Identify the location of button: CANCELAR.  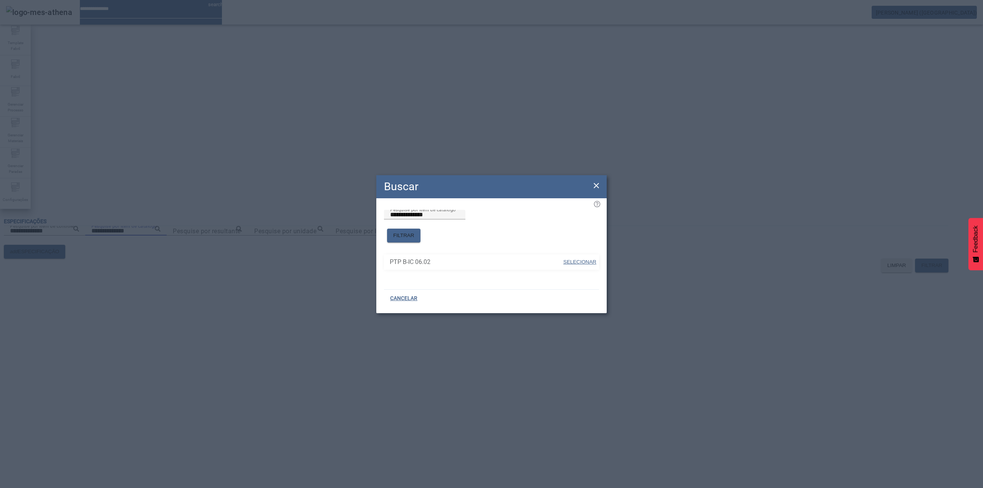
(404, 298).